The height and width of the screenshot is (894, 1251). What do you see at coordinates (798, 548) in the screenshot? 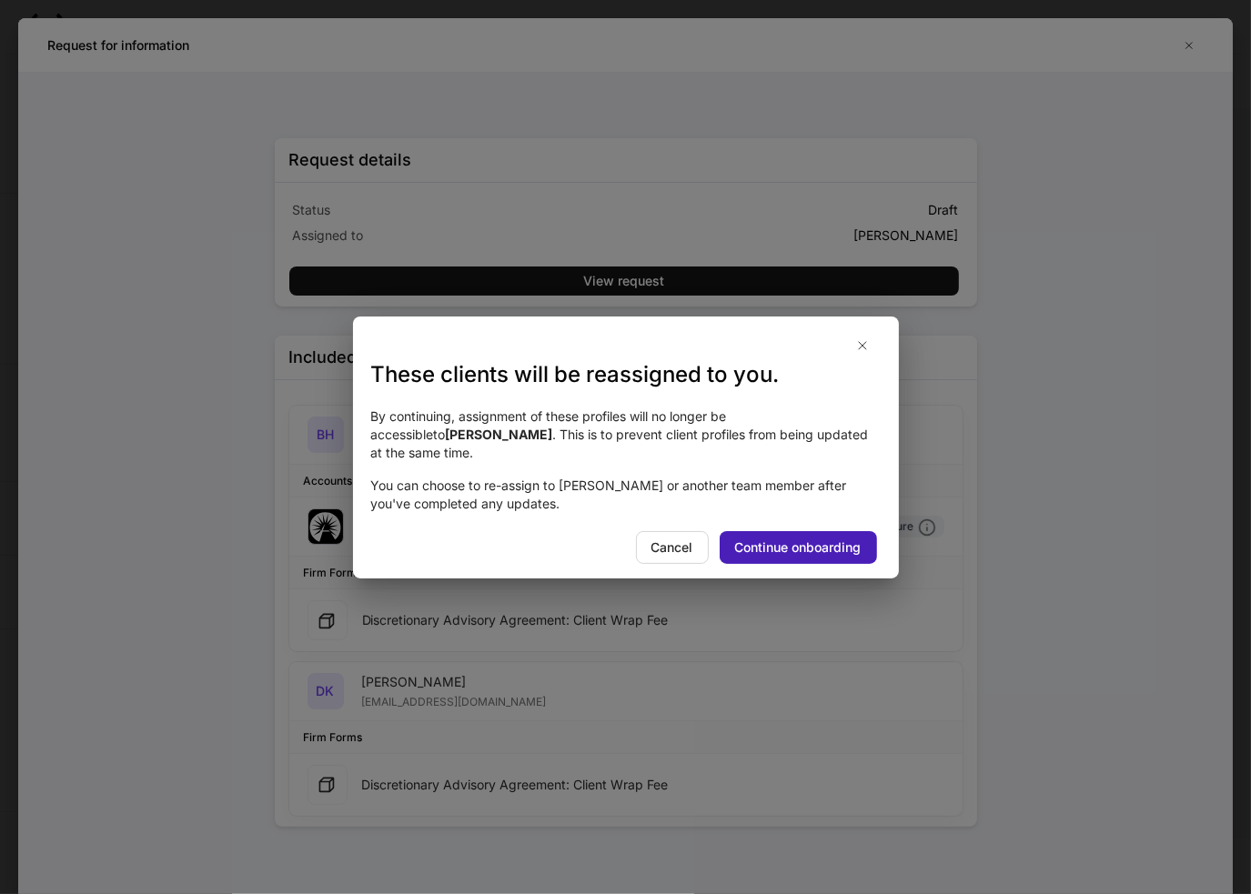
I see `button: Continue onboarding` at bounding box center [798, 548].